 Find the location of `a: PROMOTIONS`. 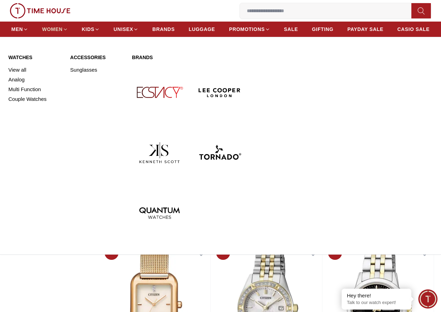

a: PROMOTIONS is located at coordinates (249, 29).